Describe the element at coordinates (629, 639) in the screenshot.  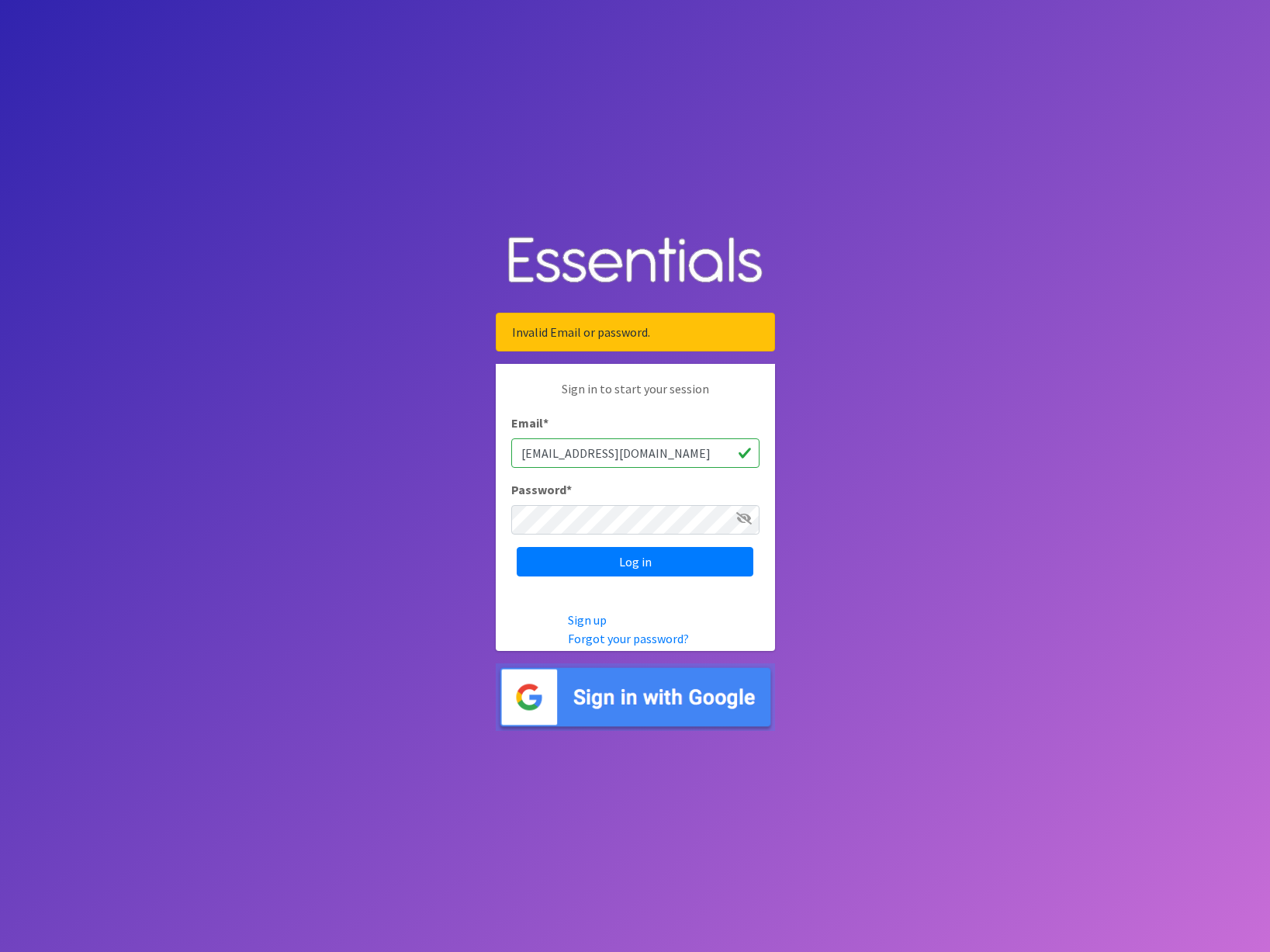
I see `a: Forgot your password?` at that location.